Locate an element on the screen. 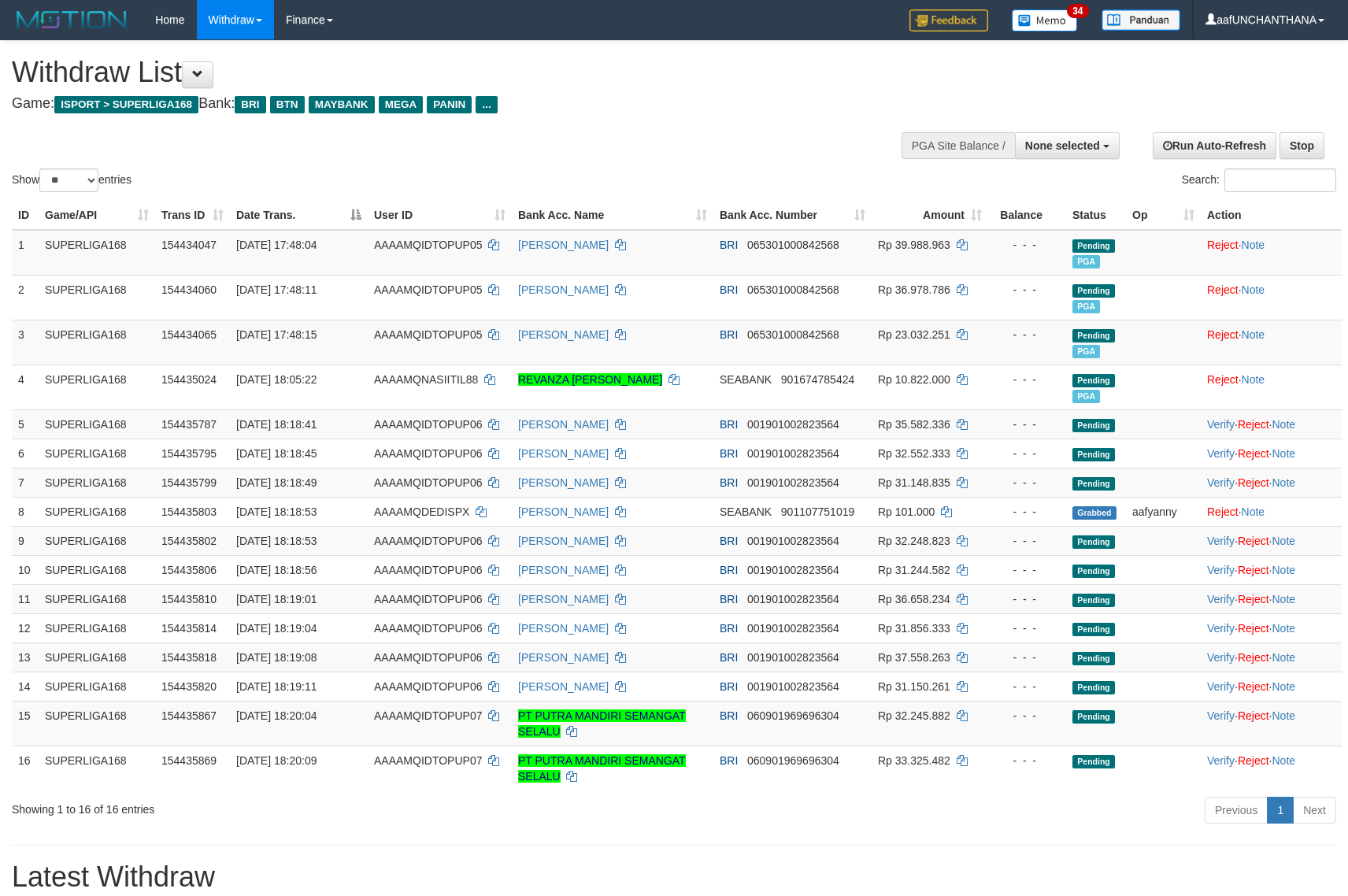 This screenshot has width=1348, height=896. span: Rp 35.582.336 is located at coordinates (914, 424).